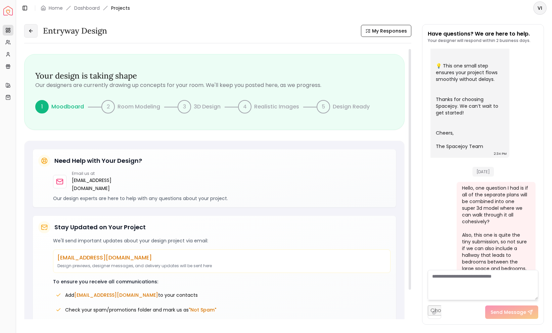  What do you see at coordinates (184, 107) in the screenshot?
I see `div: 3` at bounding box center [184, 107].